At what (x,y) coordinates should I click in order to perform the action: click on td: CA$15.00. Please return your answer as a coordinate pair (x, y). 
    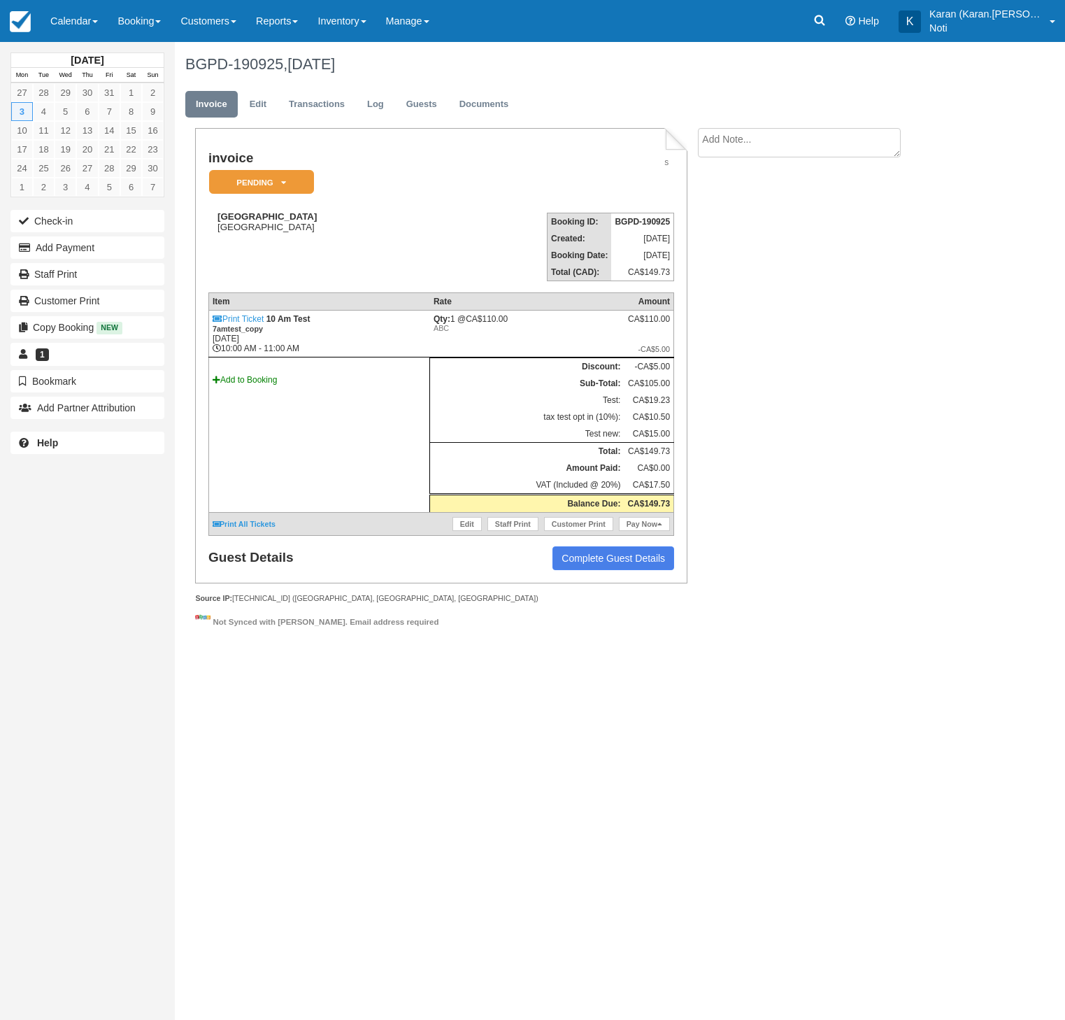
    Looking at the image, I should click on (648, 434).